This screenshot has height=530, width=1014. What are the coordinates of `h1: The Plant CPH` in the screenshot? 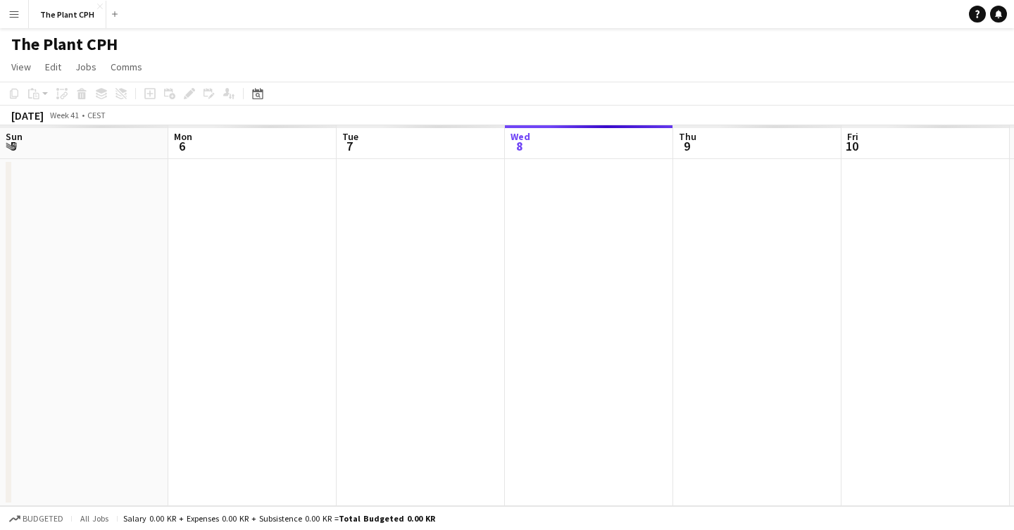 It's located at (64, 44).